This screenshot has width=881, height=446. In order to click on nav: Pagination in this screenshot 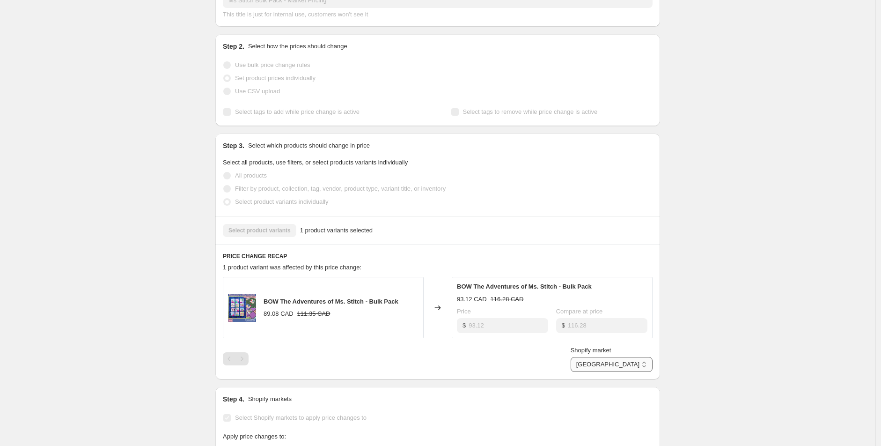, I will do `click(235, 359)`.